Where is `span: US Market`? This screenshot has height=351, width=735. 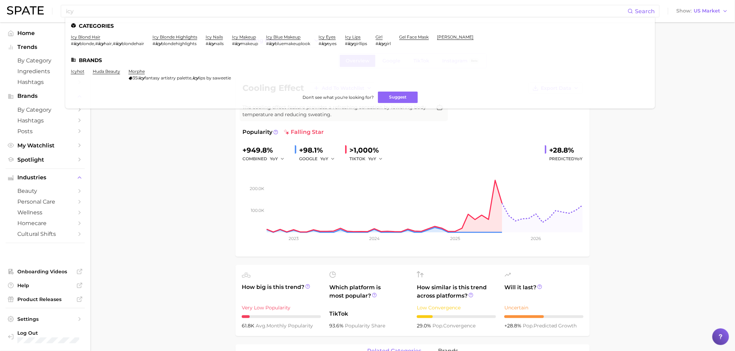 span: US Market is located at coordinates (707, 11).